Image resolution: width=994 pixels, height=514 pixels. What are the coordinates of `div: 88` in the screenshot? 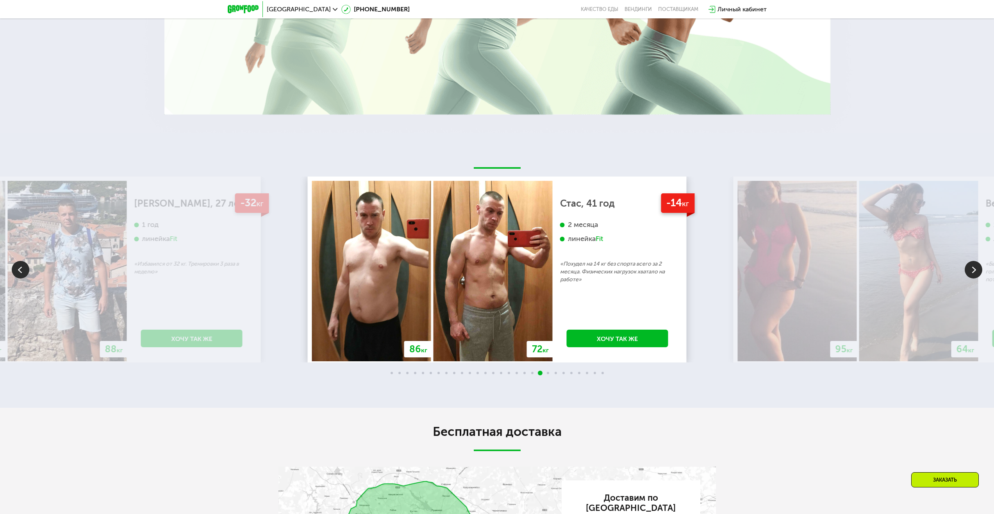 It's located at (114, 349).